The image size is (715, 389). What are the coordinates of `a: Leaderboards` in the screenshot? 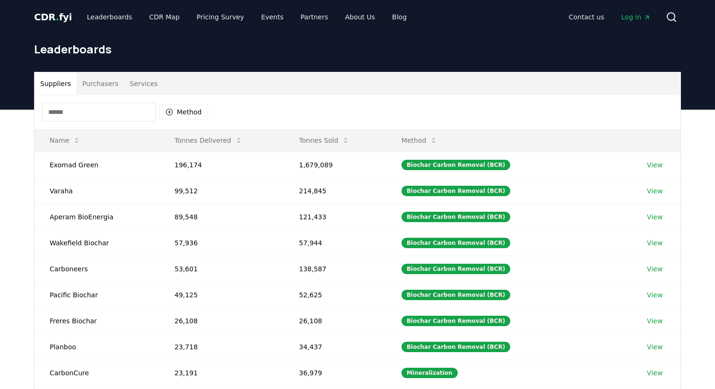 It's located at (110, 17).